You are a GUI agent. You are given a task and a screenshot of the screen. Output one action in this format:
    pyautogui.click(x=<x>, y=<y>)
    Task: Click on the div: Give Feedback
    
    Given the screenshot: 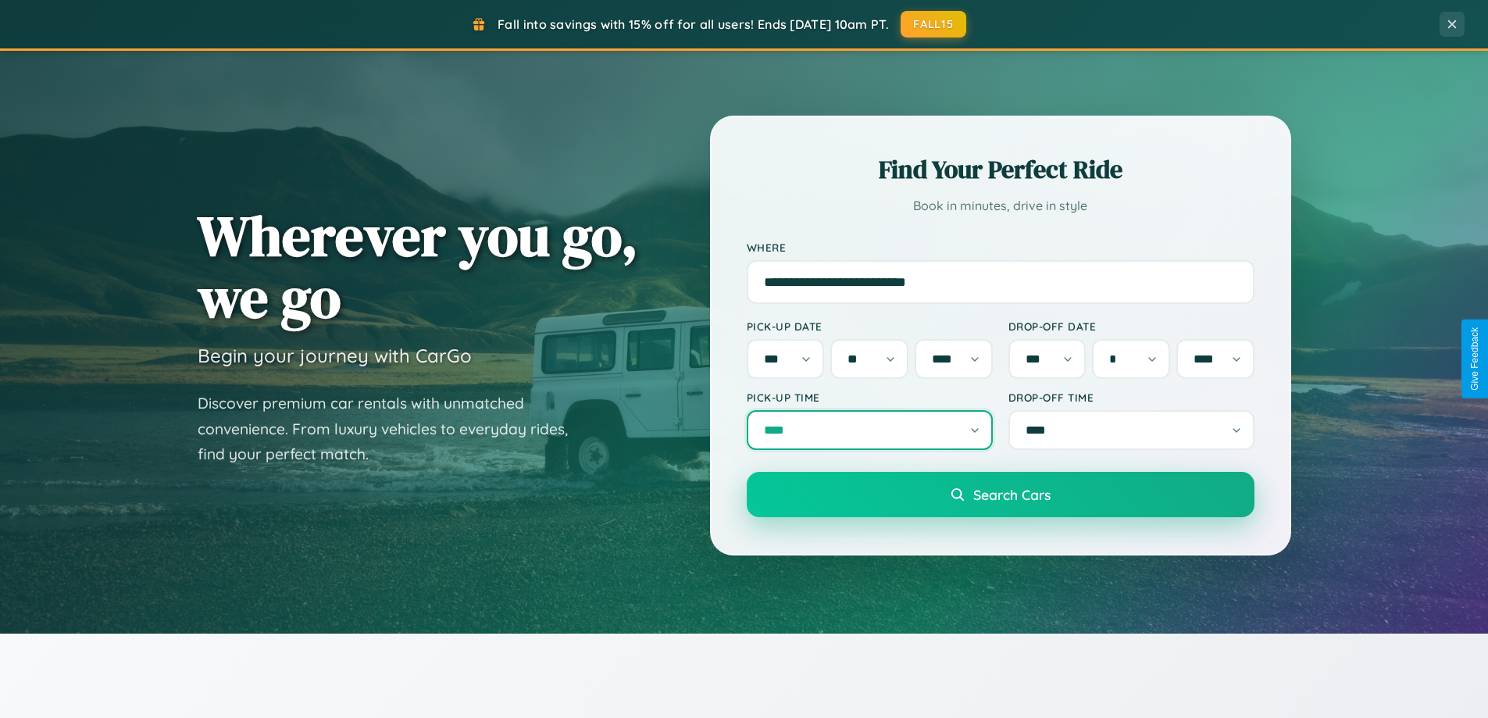 What is the action you would take?
    pyautogui.click(x=1474, y=358)
    